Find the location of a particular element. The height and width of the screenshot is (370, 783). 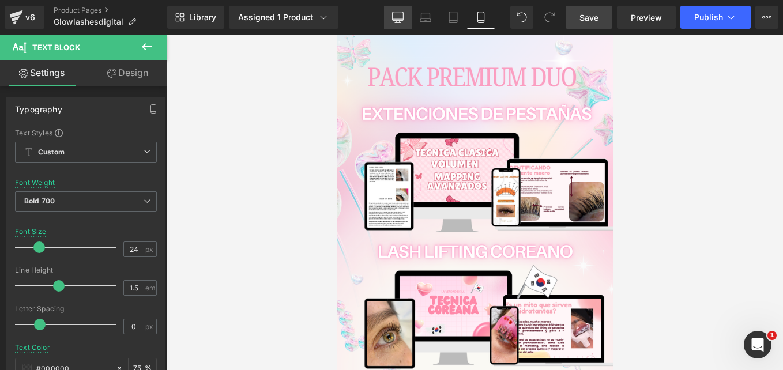

span: Text Block is located at coordinates (56, 47).